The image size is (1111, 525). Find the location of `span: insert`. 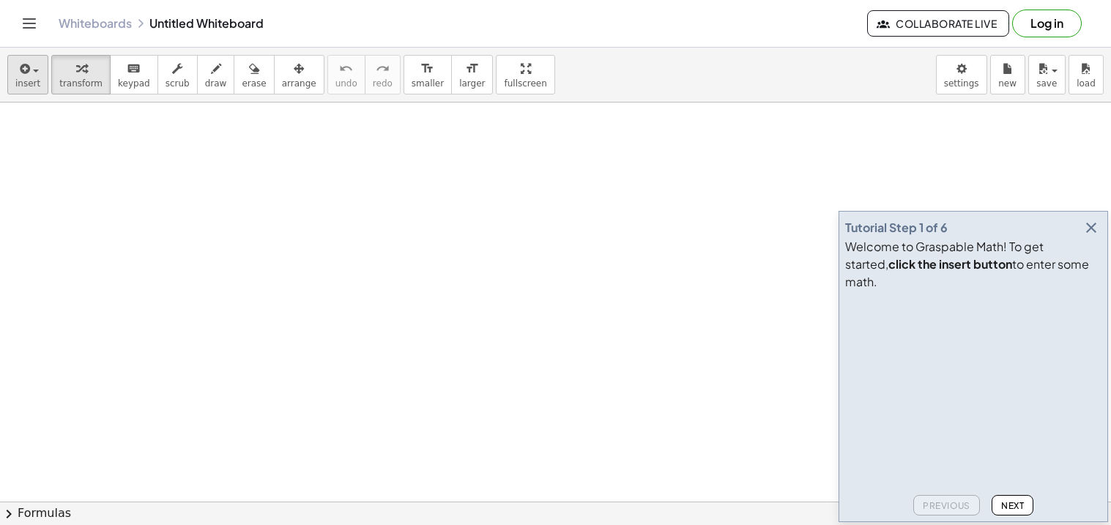

span: insert is located at coordinates (28, 84).